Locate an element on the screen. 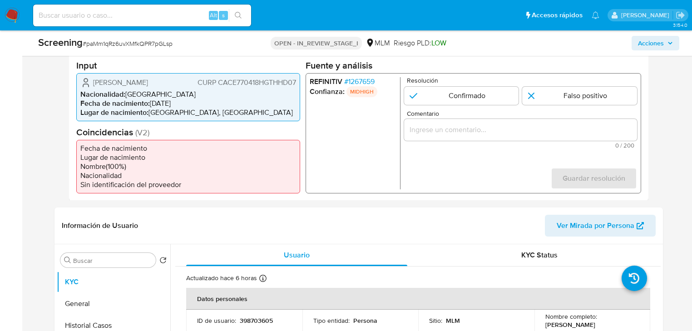 Image resolution: width=692 pixels, height=331 pixels. a: Notificaciones is located at coordinates (595, 15).